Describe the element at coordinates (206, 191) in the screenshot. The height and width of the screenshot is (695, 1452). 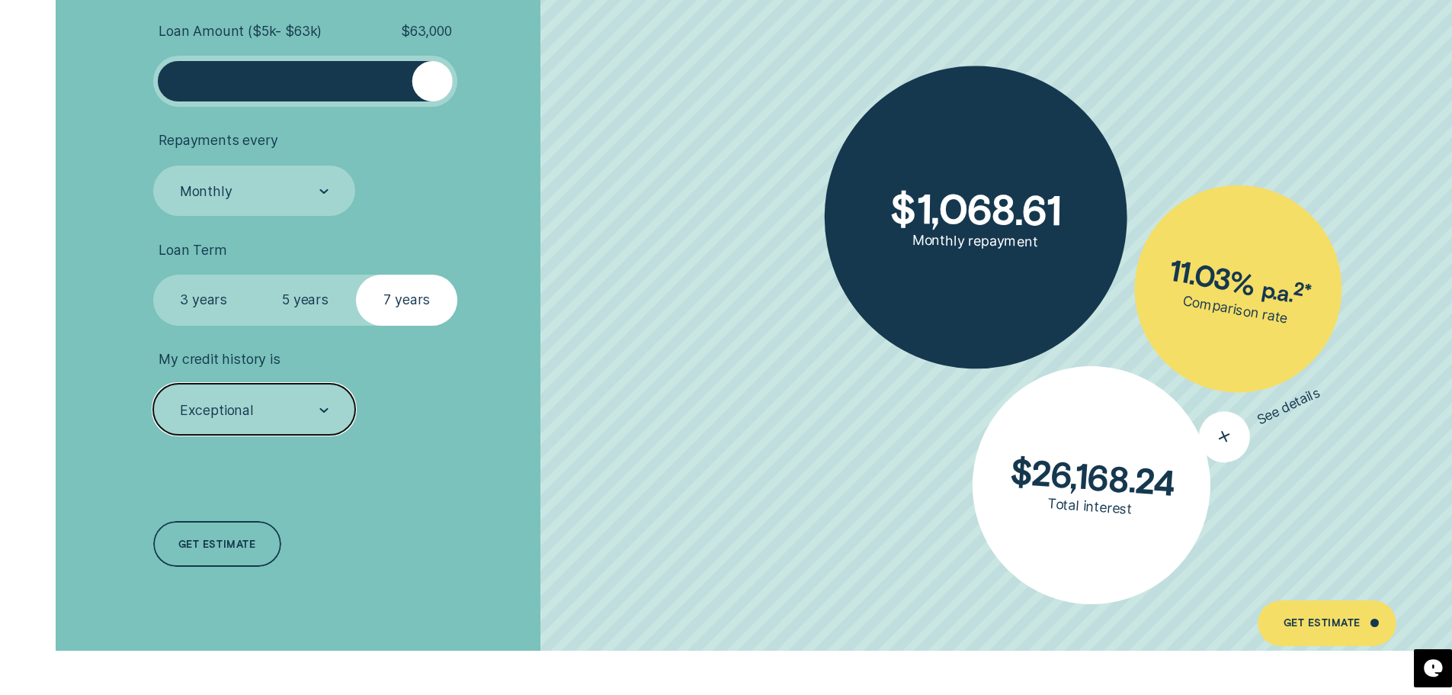
I see `div: Monthly` at that location.